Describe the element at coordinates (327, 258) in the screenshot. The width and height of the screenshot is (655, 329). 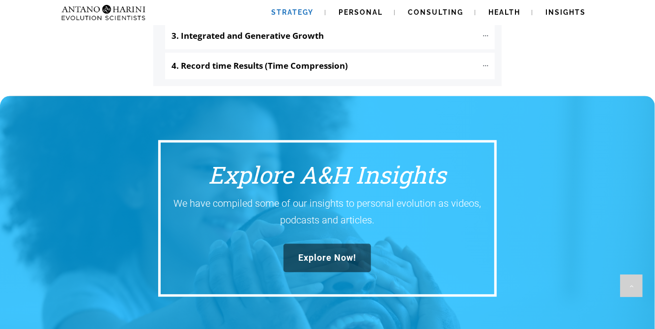
I see `a: Explore Now!` at that location.